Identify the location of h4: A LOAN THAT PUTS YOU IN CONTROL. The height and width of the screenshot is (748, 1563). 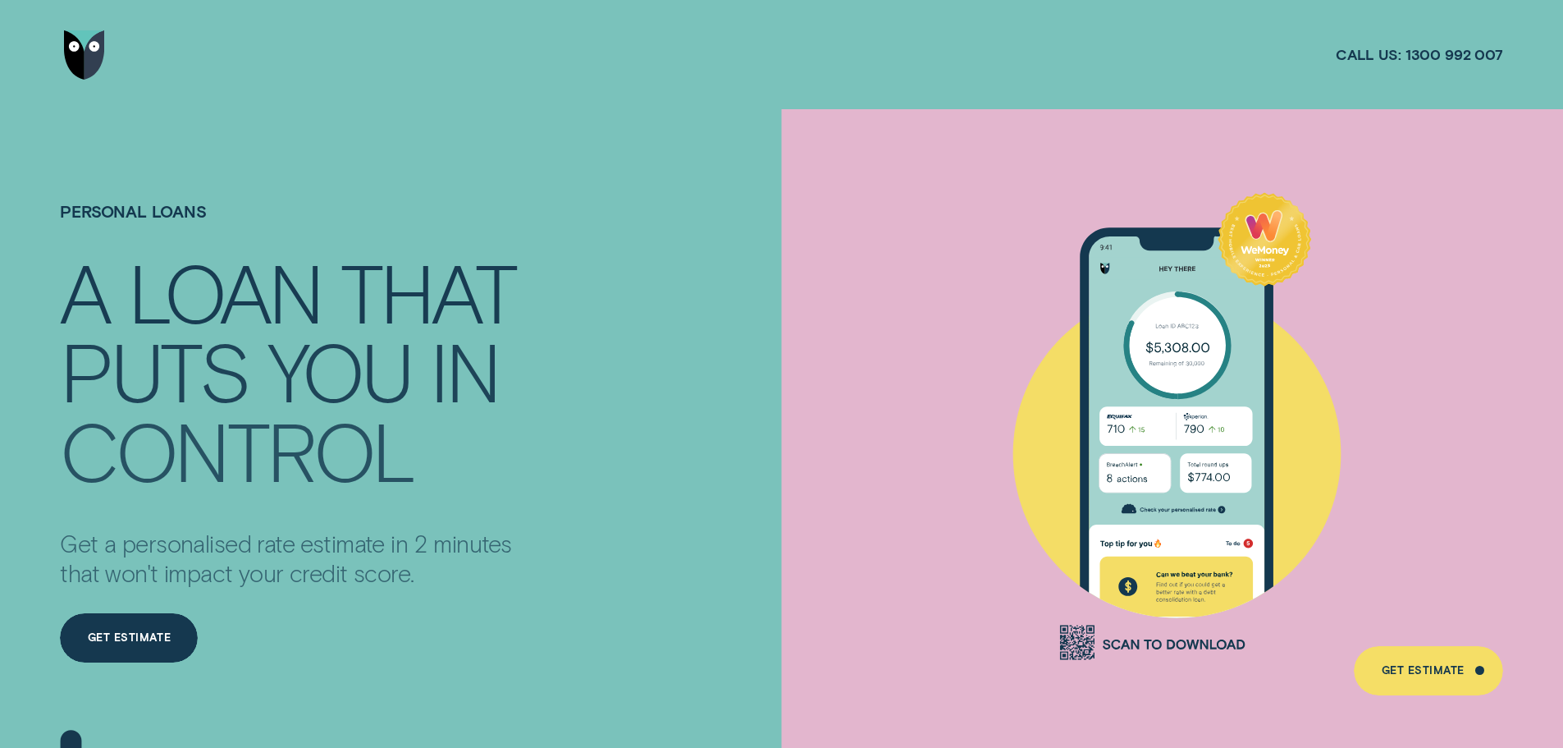
(297, 366).